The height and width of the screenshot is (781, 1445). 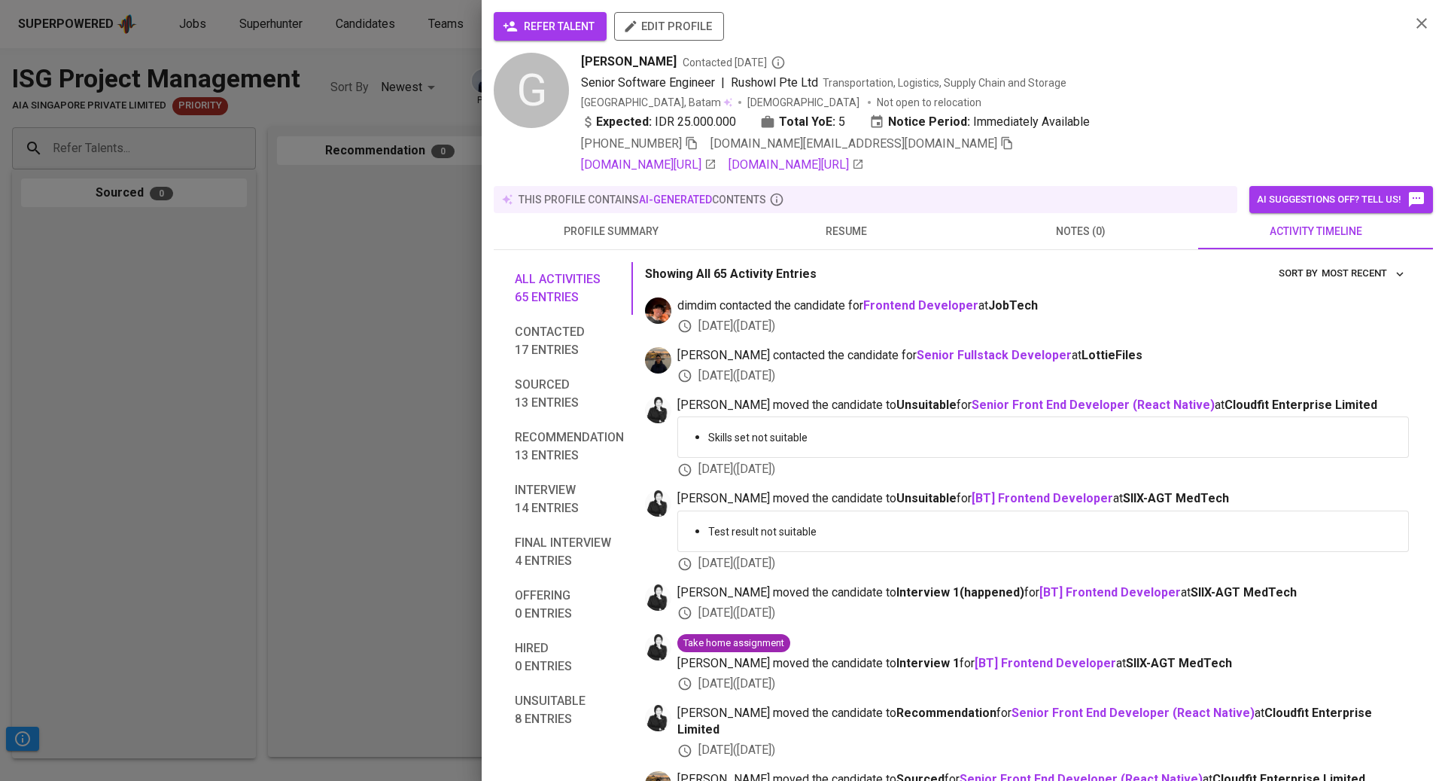 I want to click on span: Take home assignment, so click(x=734, y=643).